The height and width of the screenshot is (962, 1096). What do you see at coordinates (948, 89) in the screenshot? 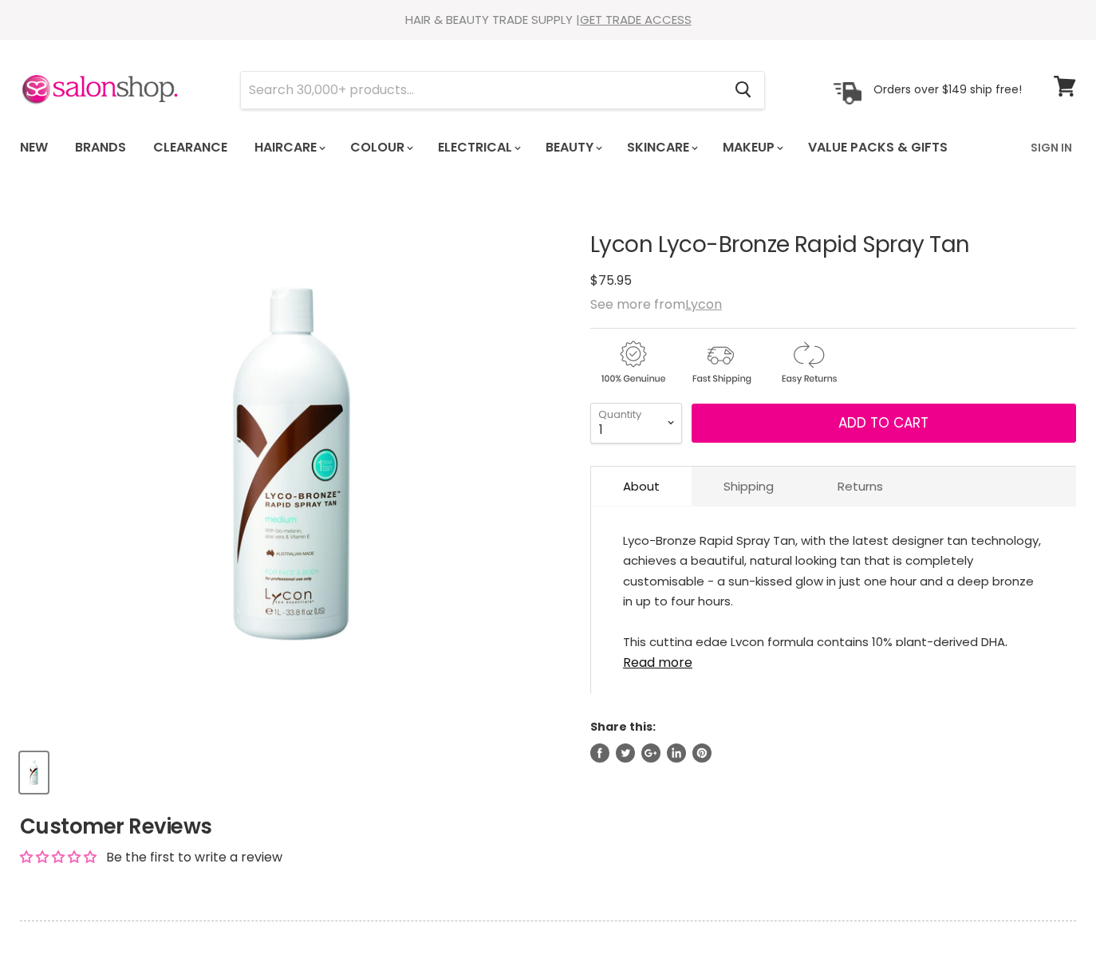
I see `p: Orders over $149 ship free!` at bounding box center [948, 89].